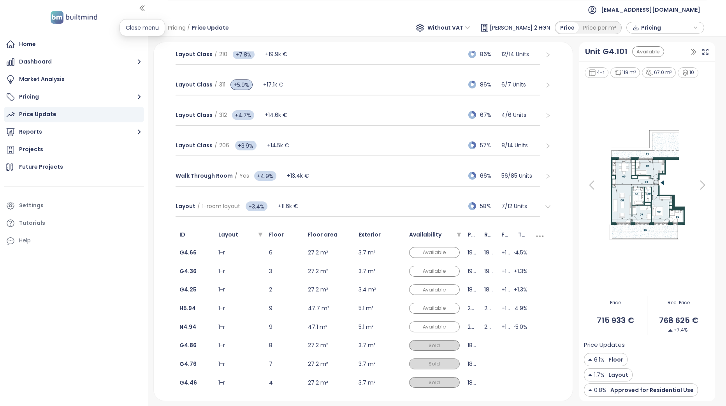 The width and height of the screenshot is (726, 406). Describe the element at coordinates (489, 145) in the screenshot. I see `span: 57%` at that location.